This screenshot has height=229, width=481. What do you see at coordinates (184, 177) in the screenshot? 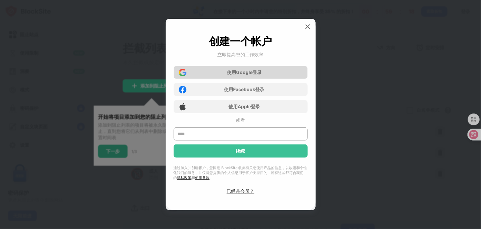
I see `font: 隐私政策` at bounding box center [184, 177].